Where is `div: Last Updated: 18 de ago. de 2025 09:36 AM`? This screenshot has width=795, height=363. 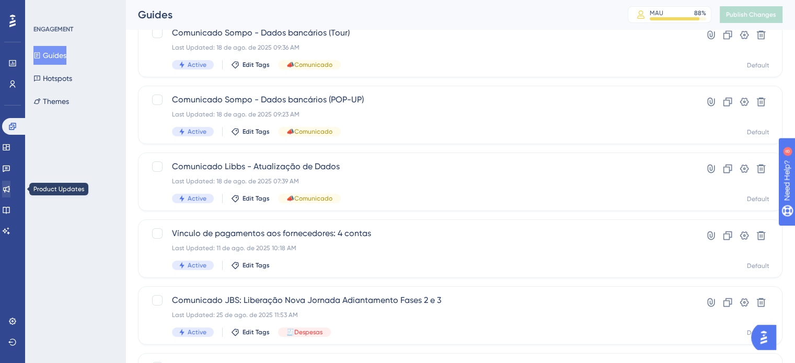 div: Last Updated: 18 de ago. de 2025 09:36 AM is located at coordinates (418, 48).